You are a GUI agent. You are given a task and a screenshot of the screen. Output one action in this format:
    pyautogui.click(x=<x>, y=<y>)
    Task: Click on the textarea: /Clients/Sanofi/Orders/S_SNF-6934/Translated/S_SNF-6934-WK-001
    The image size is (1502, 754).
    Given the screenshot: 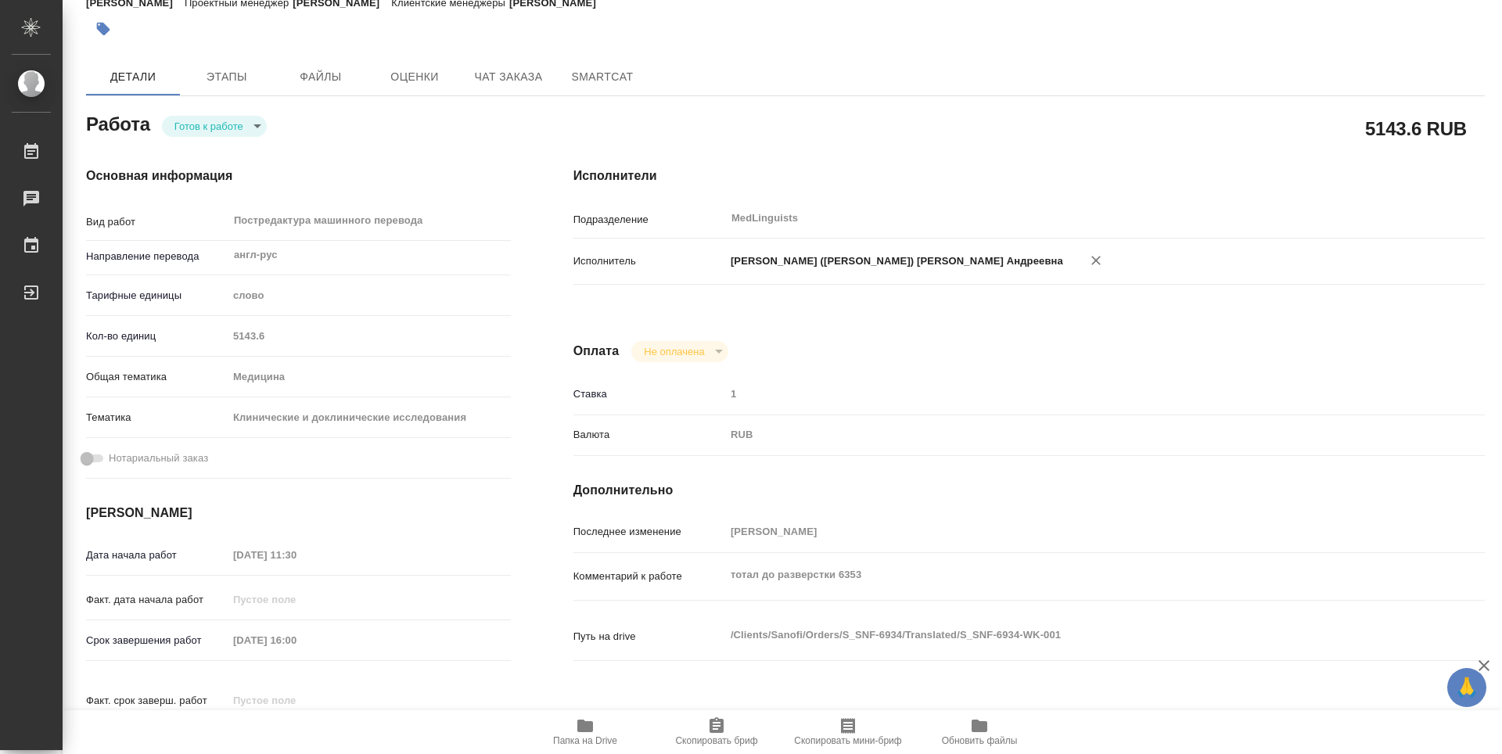 What is the action you would take?
    pyautogui.click(x=1067, y=635)
    